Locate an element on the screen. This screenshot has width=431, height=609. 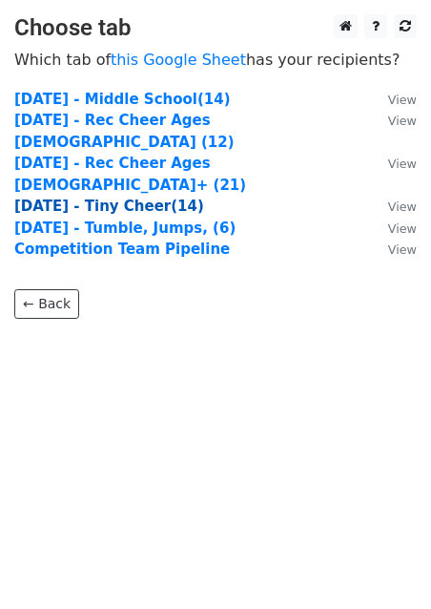
a: Competition Team Pipeline is located at coordinates (122, 249).